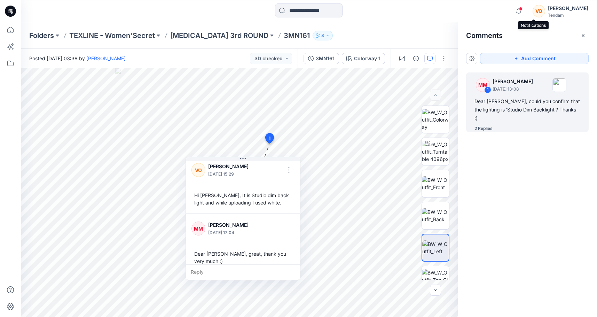 The width and height of the screenshot is (597, 317). Describe the element at coordinates (488, 90) in the screenshot. I see `div: 1` at that location.